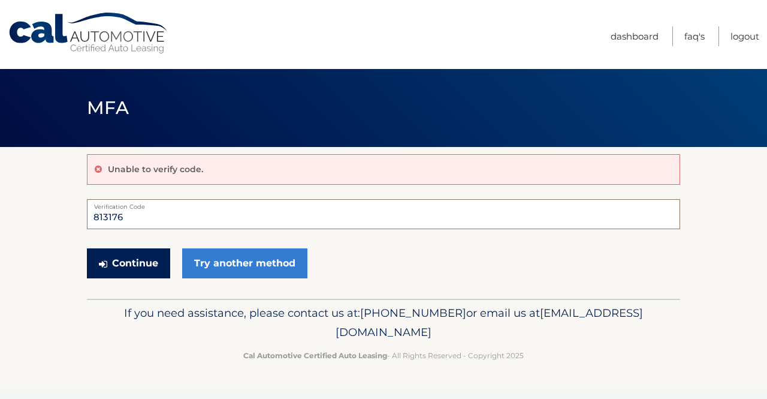  I want to click on input: Verification Code, so click(384, 214).